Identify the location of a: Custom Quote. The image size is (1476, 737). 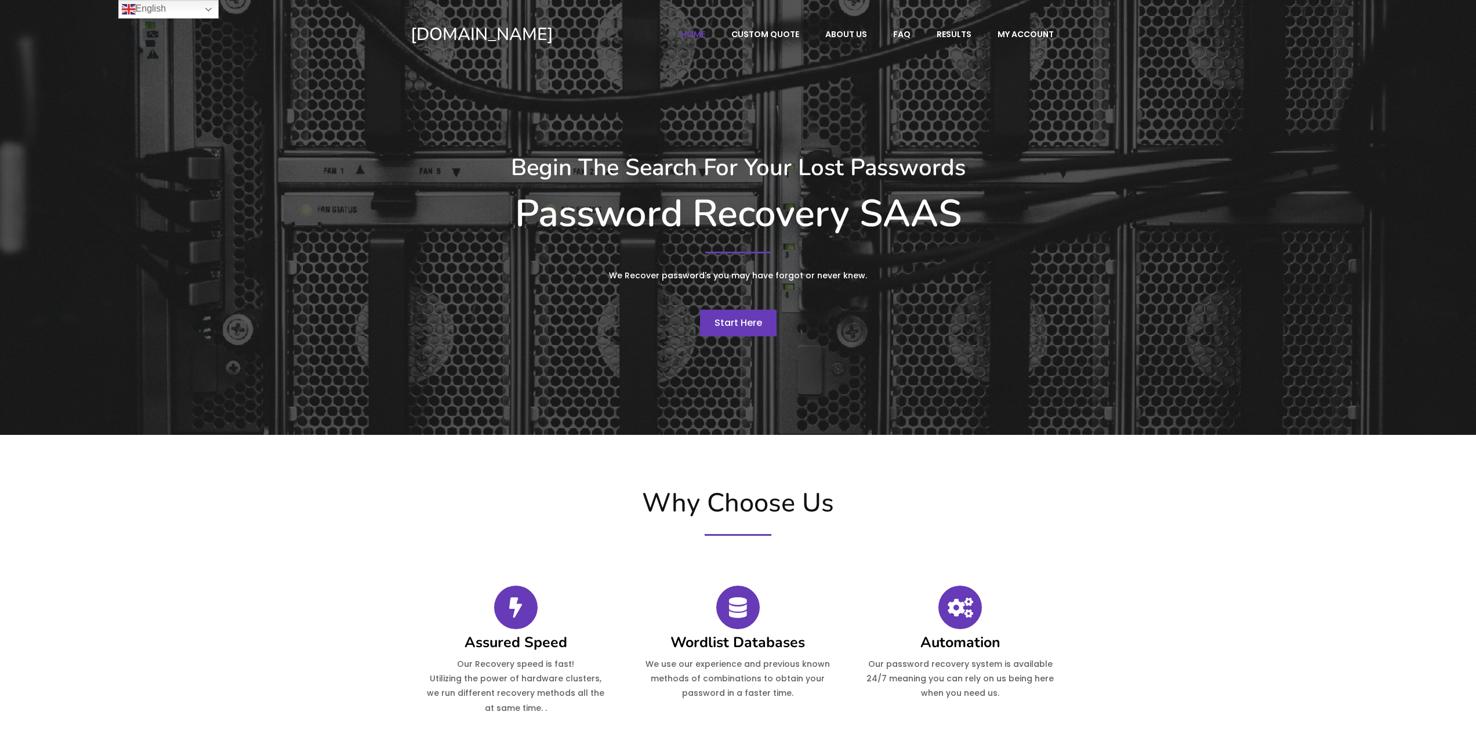
(765, 34).